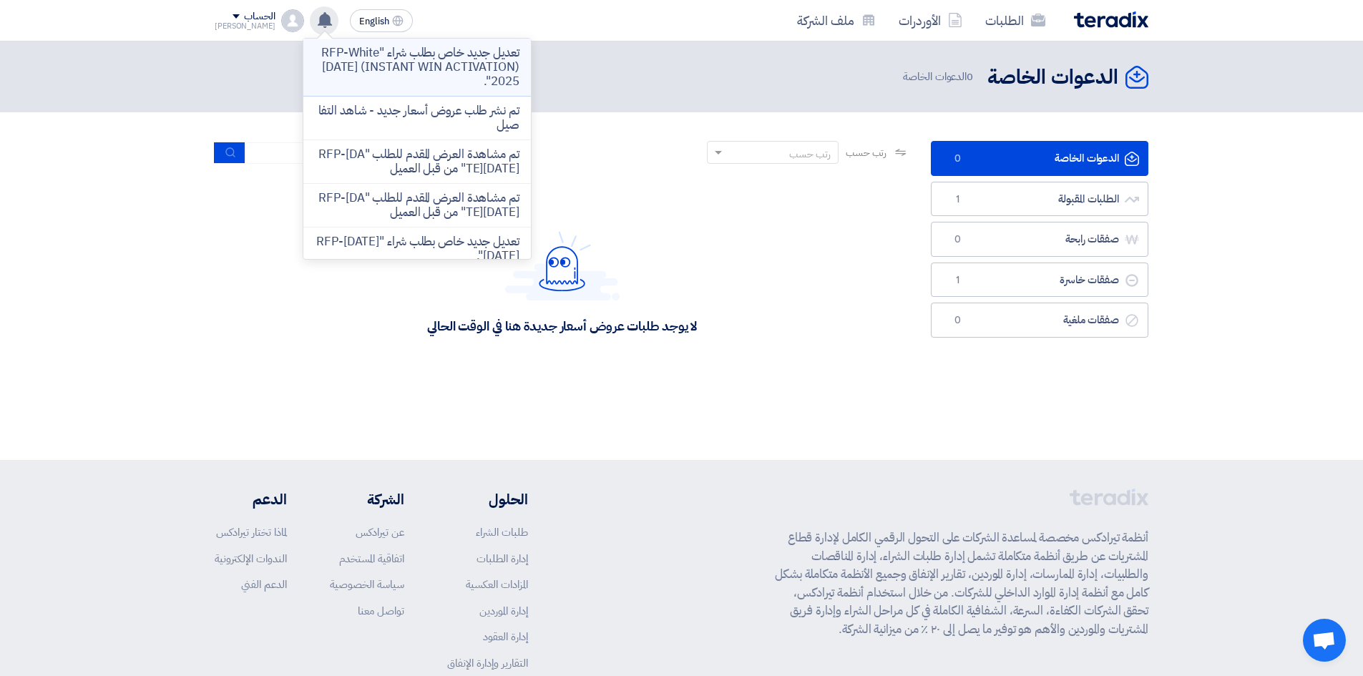 This screenshot has height=676, width=1363. I want to click on a: سياسة الخصوصية, so click(367, 585).